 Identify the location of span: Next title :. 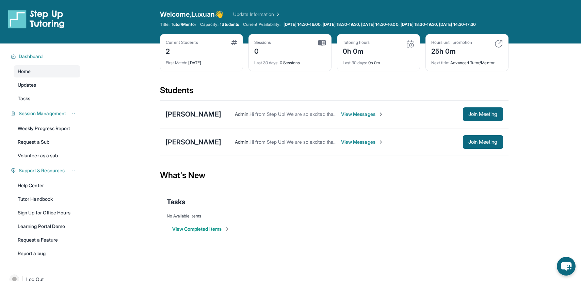
(440, 63).